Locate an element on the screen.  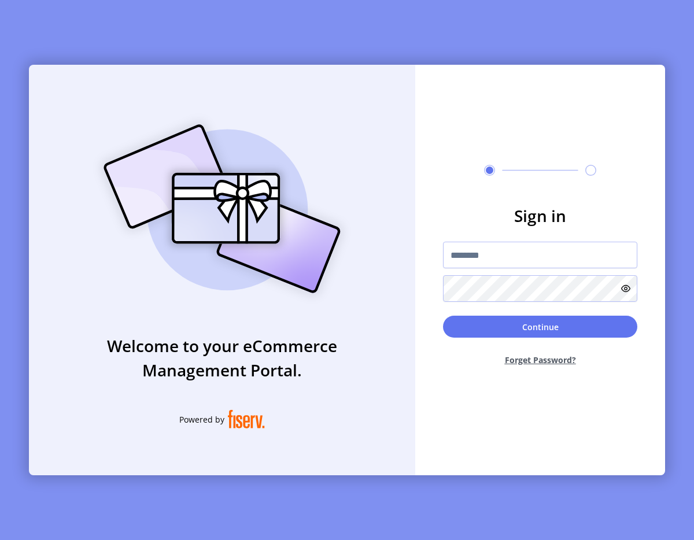
button: Forget Password? is located at coordinates (540, 360).